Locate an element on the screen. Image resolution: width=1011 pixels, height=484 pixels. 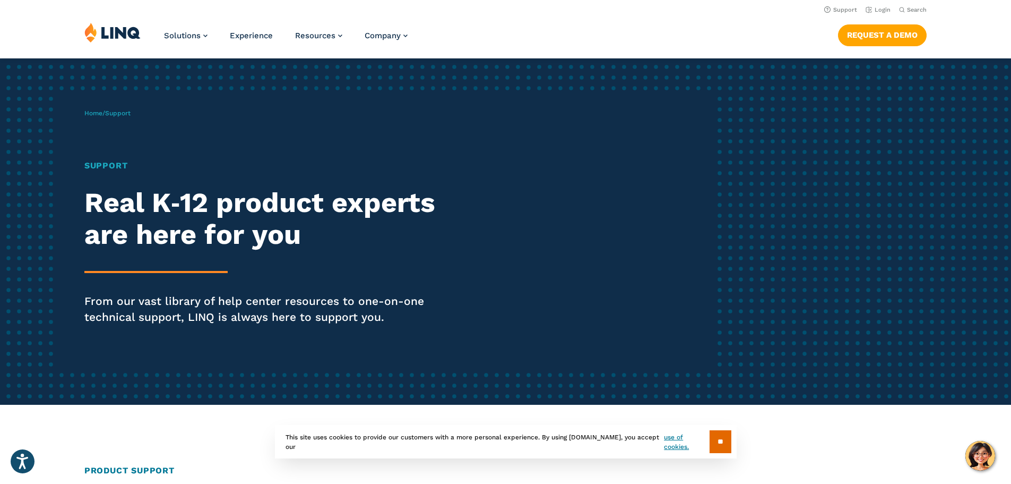
img: LINQ | K‑12 Software is located at coordinates (113, 32).